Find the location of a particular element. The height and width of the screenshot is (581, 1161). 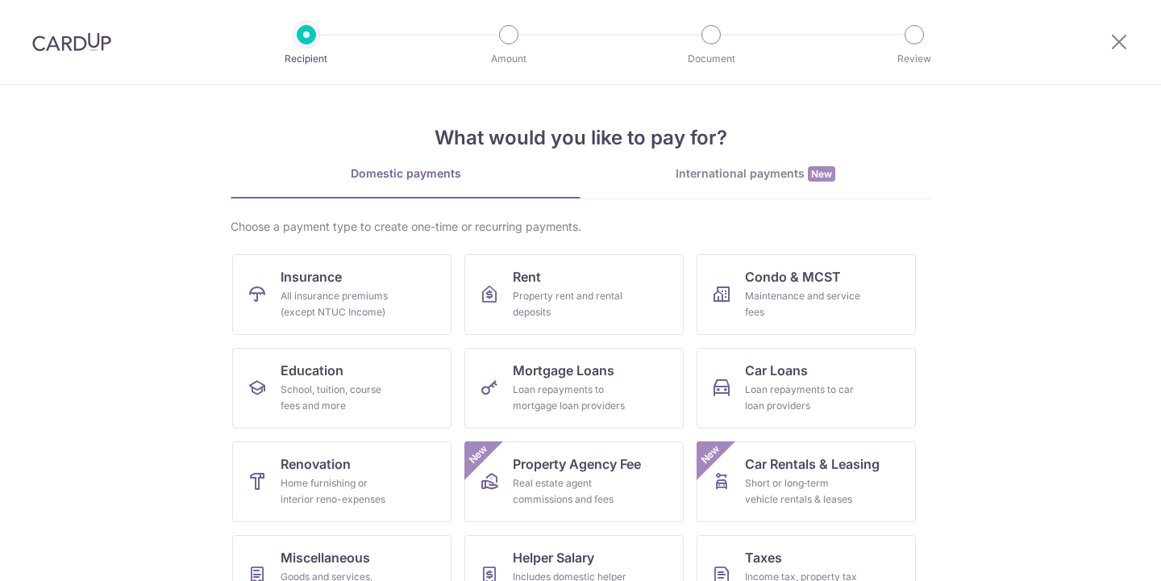

span: Rent is located at coordinates (527, 277).